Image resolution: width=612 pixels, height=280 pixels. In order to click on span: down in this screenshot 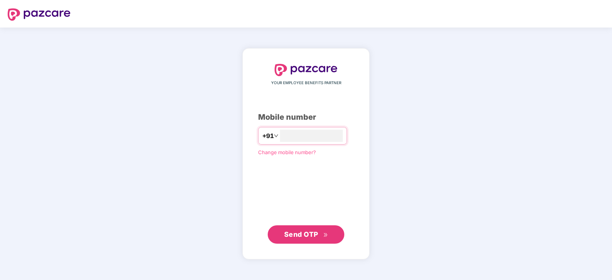, I will do `click(276, 136)`.